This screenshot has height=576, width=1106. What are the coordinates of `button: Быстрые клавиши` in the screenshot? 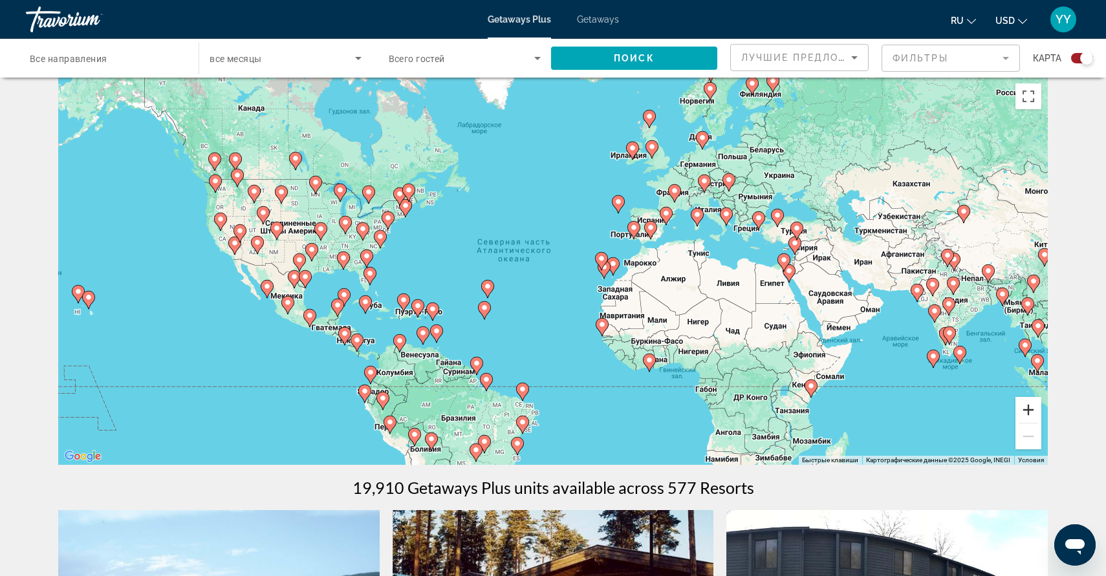 It's located at (830, 461).